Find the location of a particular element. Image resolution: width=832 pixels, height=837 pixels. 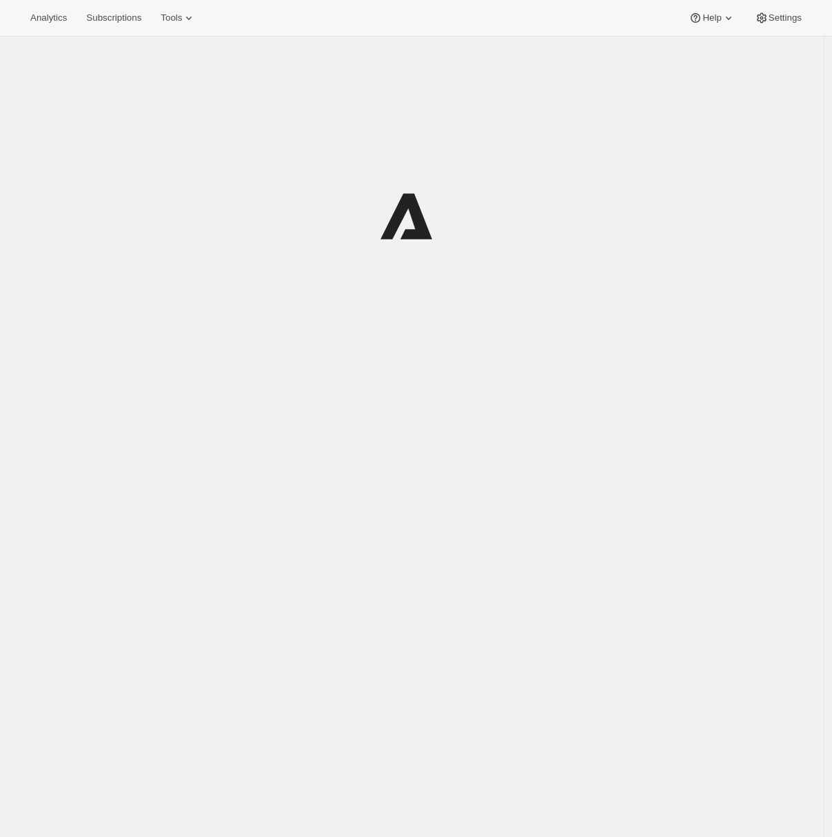

span: Analytics is located at coordinates (48, 18).